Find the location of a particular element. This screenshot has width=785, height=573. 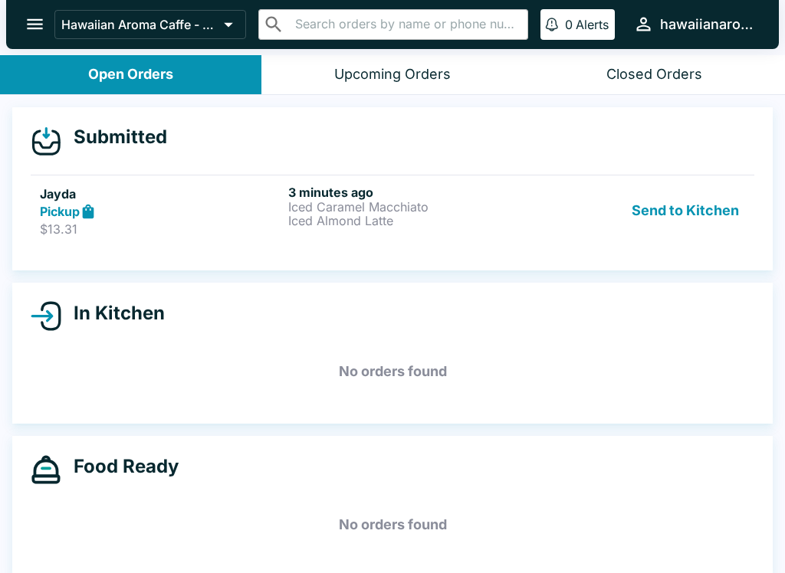

strong: Pickup is located at coordinates (60, 212).